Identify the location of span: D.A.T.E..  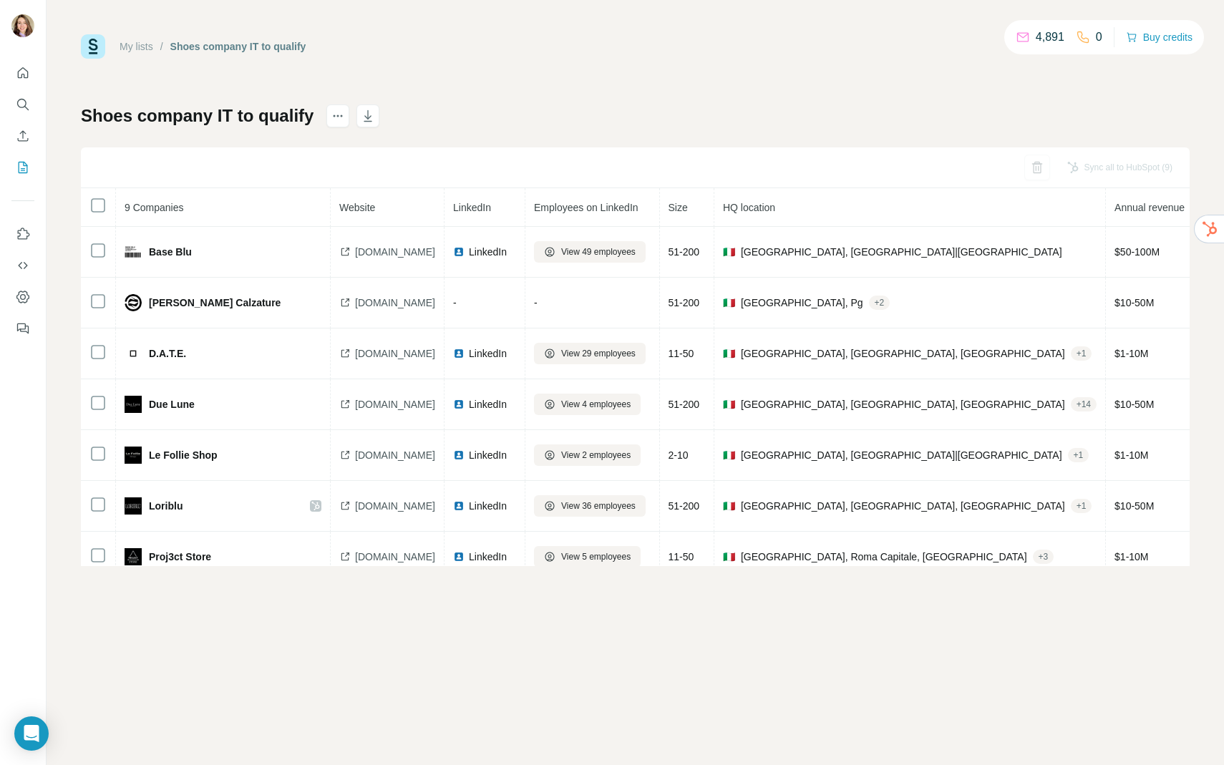
(167, 354).